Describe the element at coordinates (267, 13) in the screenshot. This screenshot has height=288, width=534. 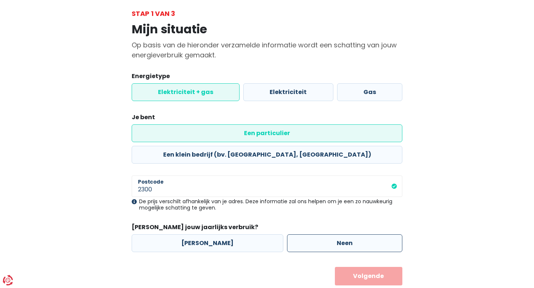
I see `div: Stap 1 van 3` at that location.